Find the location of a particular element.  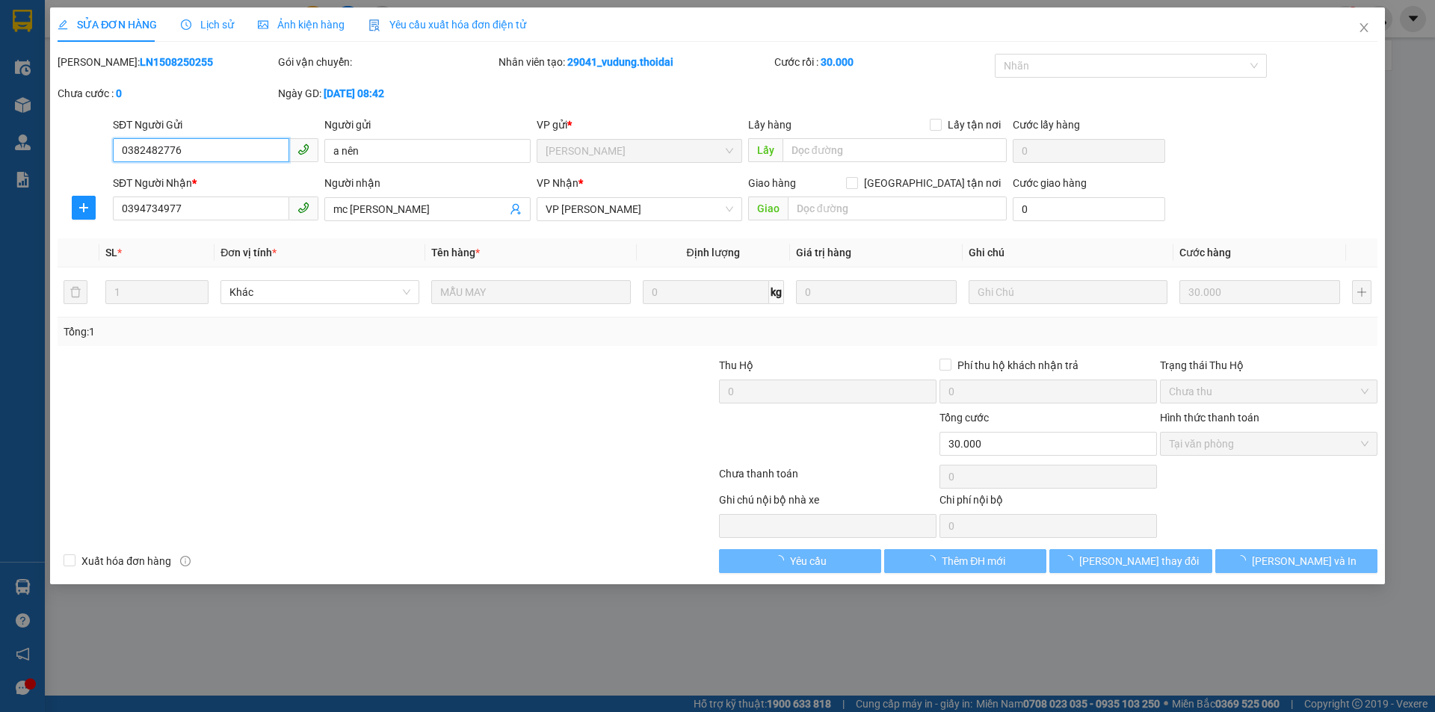

span: Ảnh kiện hàng is located at coordinates (301, 25).